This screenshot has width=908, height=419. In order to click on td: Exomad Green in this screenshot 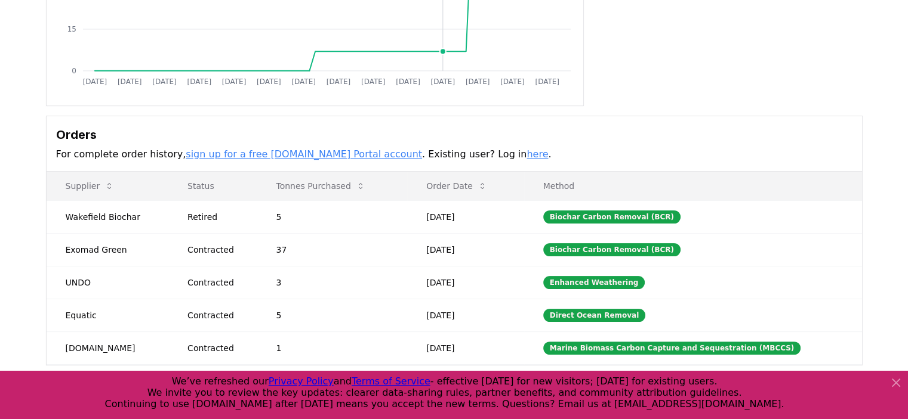, I will do `click(107, 249)`.